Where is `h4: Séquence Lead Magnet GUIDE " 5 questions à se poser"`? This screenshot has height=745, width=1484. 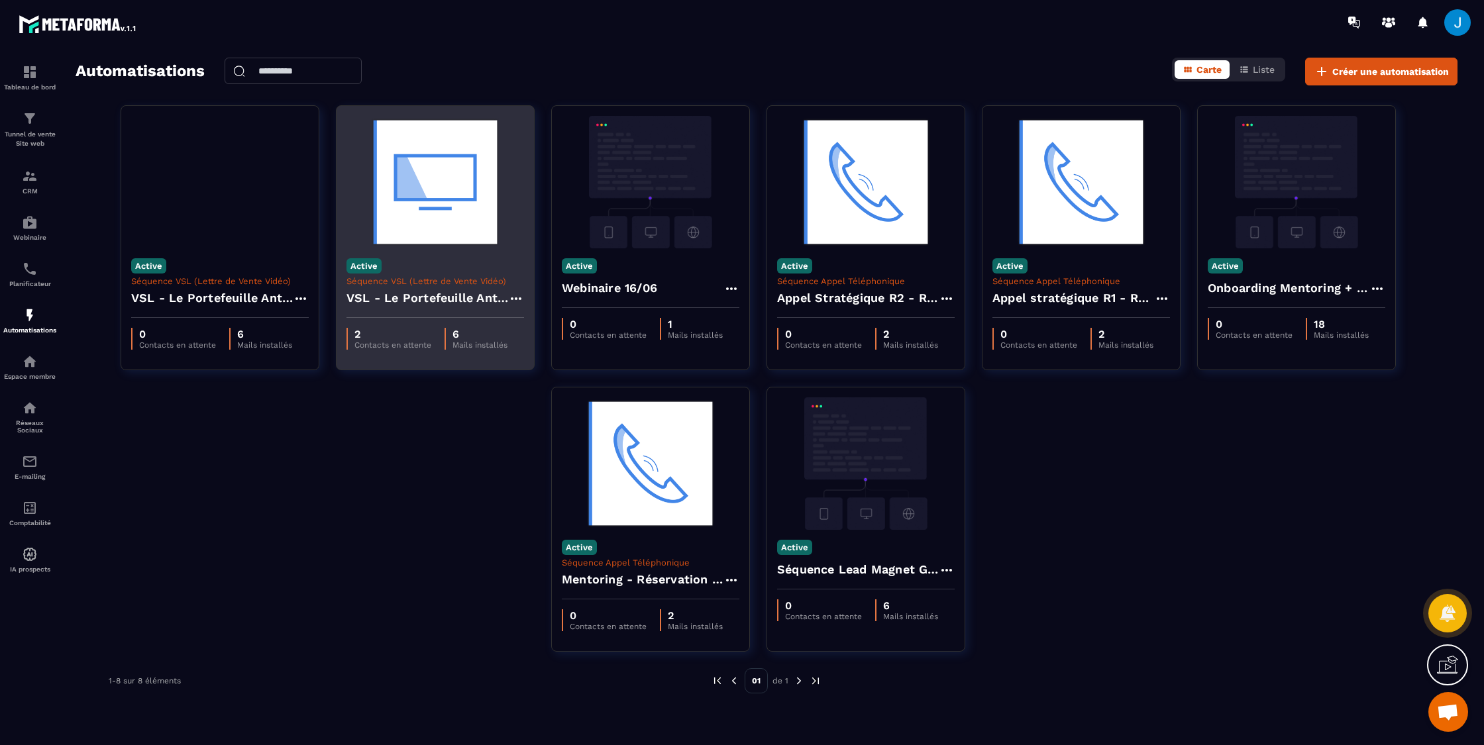
h4: Séquence Lead Magnet GUIDE " 5 questions à se poser" is located at coordinates (858, 570).